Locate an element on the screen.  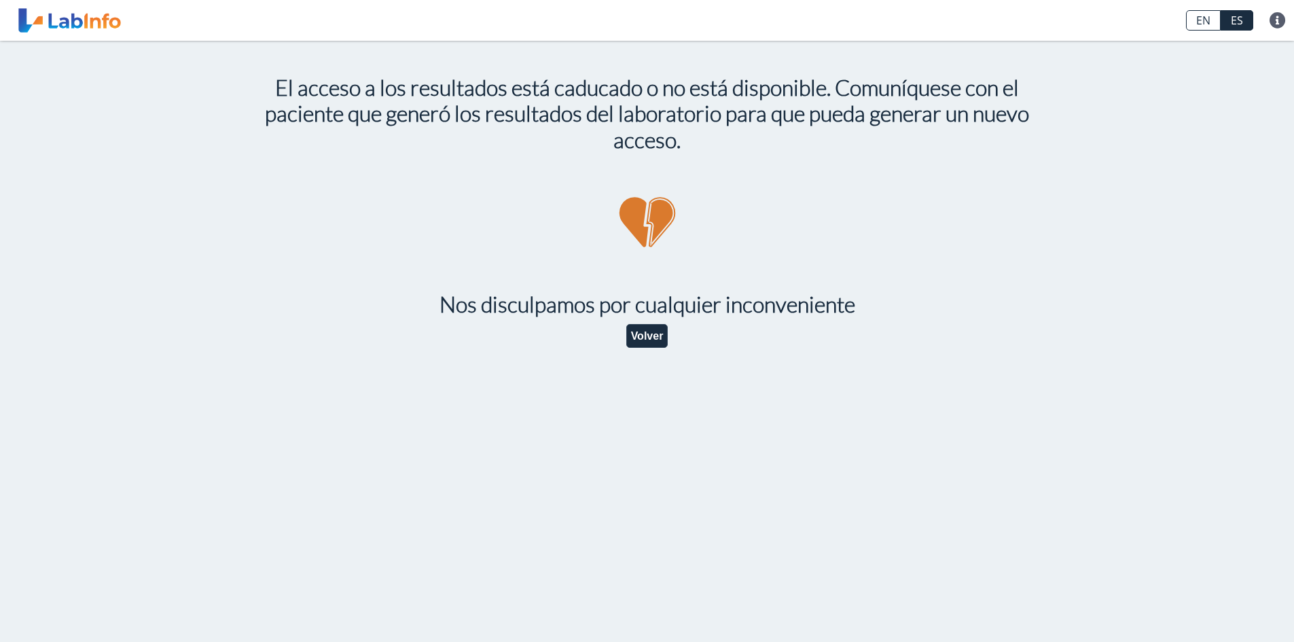
a: EN is located at coordinates (1203, 20).